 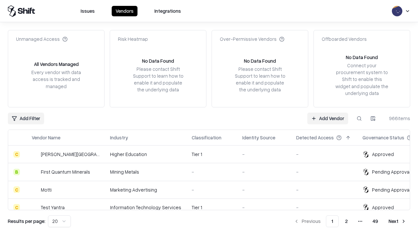 What do you see at coordinates (146, 154) in the screenshot?
I see `div: Higher Education` at bounding box center [146, 154].